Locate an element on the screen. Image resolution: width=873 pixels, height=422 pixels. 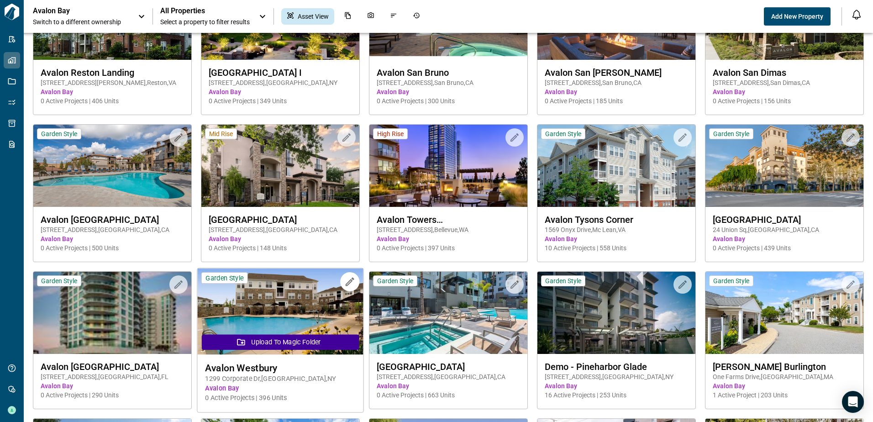
span: Avalon San Bruno is located at coordinates (449, 73).